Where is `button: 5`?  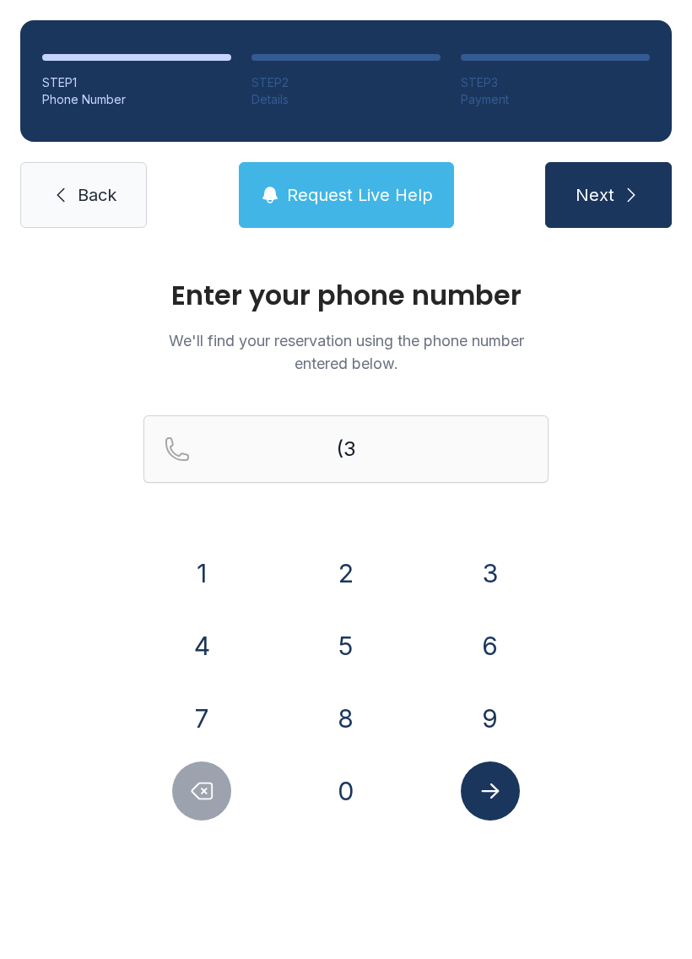
button: 5 is located at coordinates (346, 646).